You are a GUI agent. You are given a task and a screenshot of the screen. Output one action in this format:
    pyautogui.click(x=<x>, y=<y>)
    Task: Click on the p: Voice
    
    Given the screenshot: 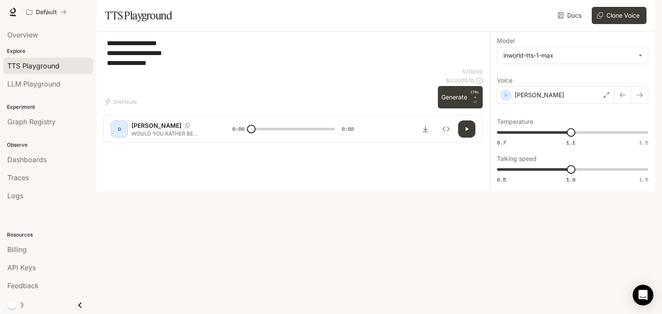 What is the action you would take?
    pyautogui.click(x=504, y=81)
    